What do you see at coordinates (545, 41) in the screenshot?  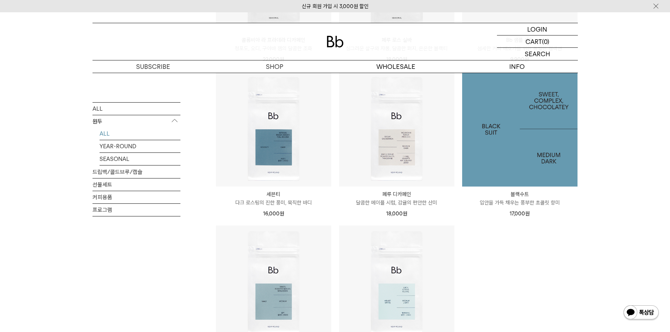 I see `p: (0)` at bounding box center [545, 41].